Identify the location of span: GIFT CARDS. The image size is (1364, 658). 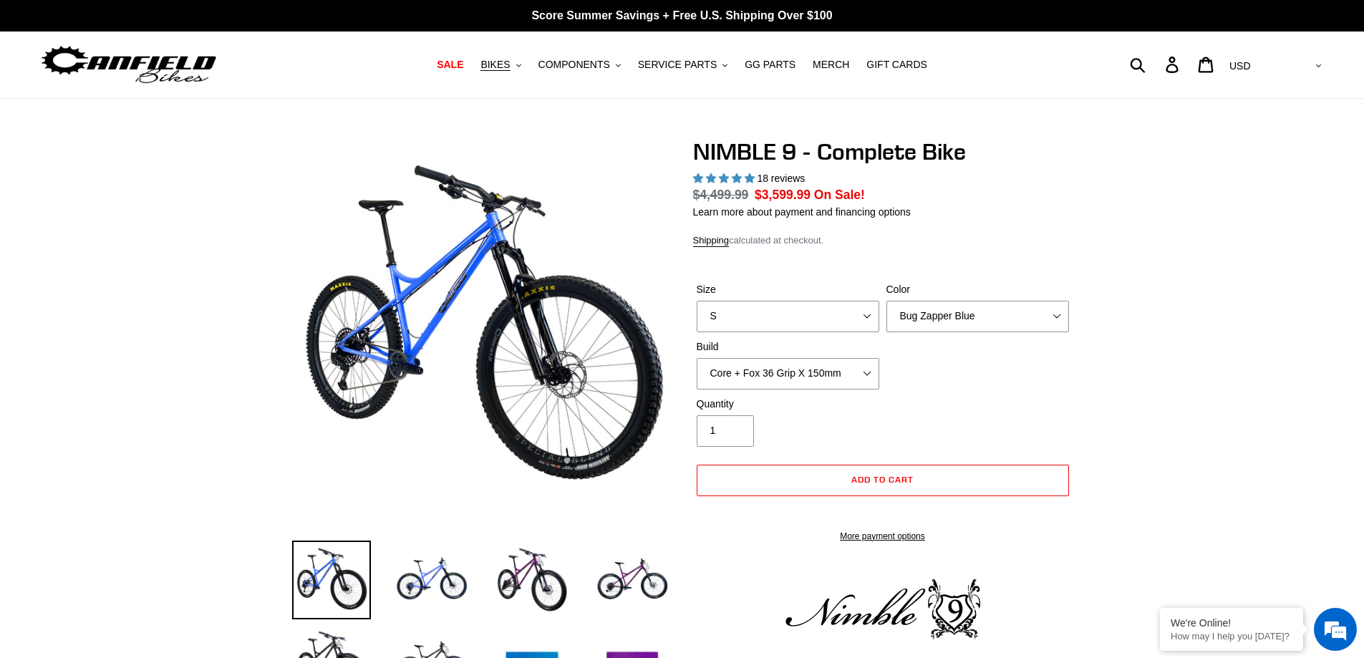
(896, 64).